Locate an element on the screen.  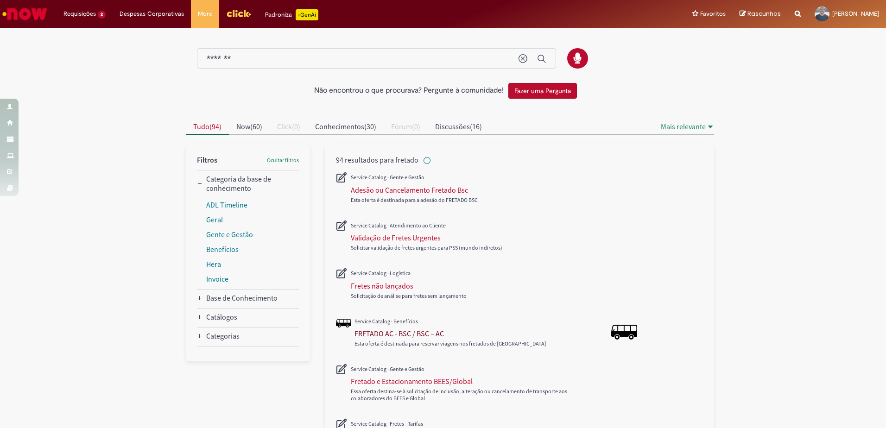
h2: Não encontrou o que procurava? Pergunte à comunidade! is located at coordinates (409, 91).